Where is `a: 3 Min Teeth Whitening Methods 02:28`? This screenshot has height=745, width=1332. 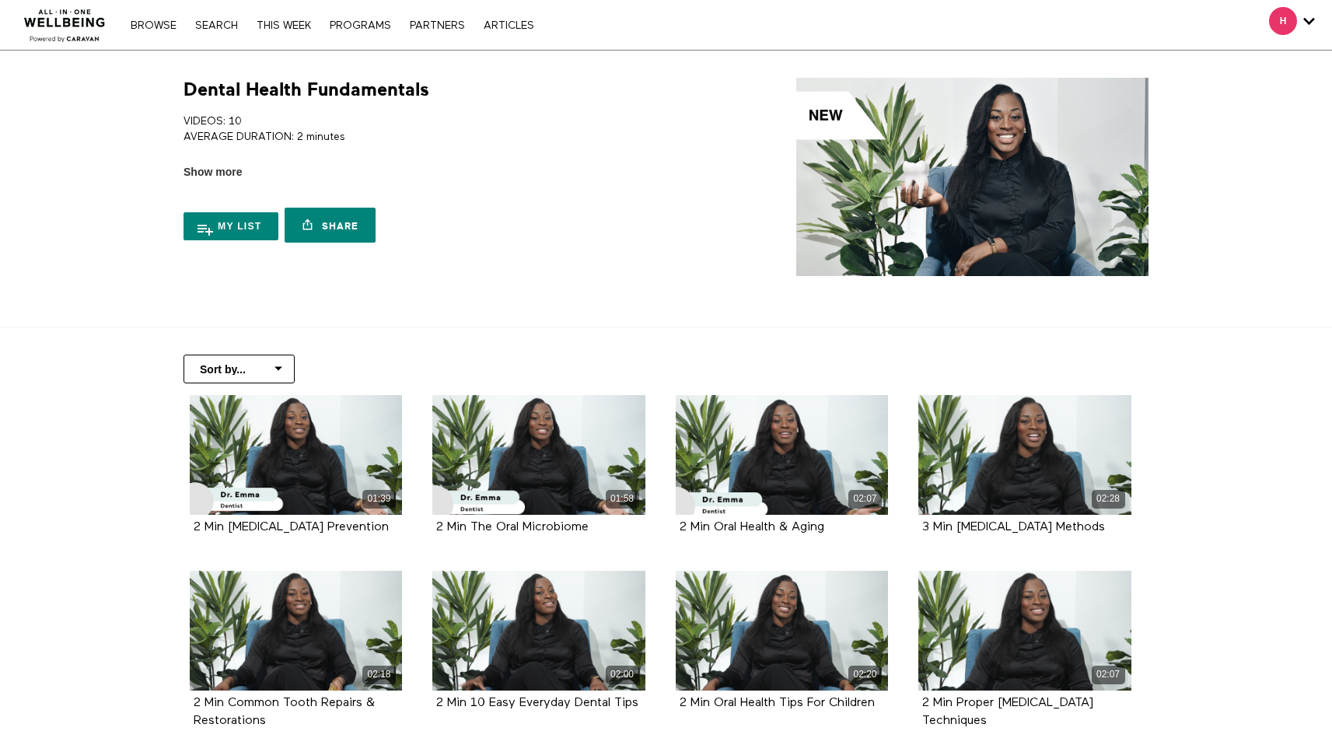 a: 3 Min Teeth Whitening Methods 02:28 is located at coordinates (1025, 455).